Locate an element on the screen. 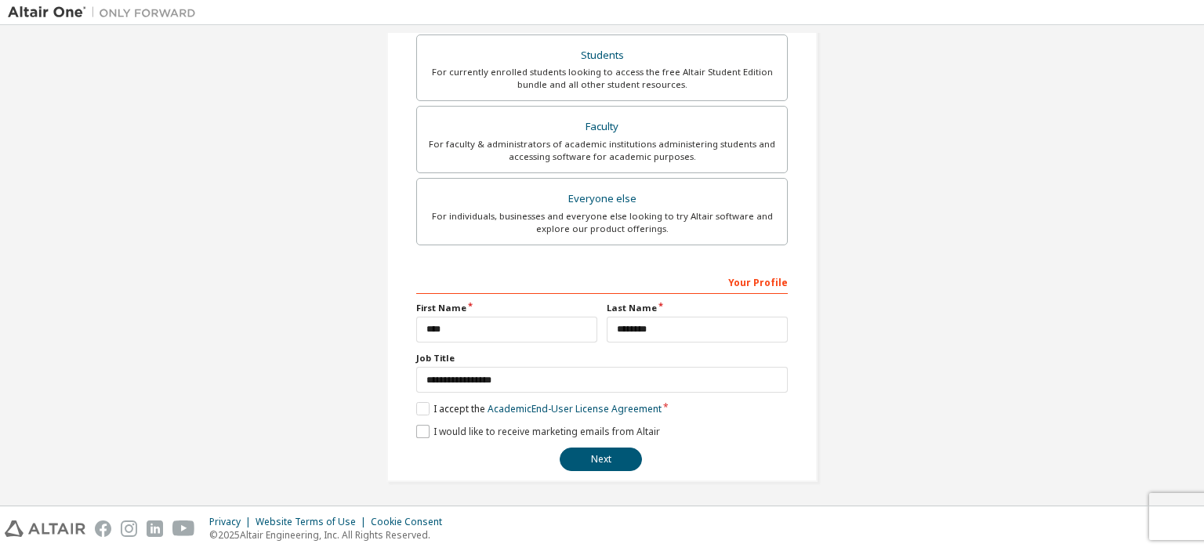 Image resolution: width=1204 pixels, height=551 pixels. img: youtube.svg is located at coordinates (183, 528).